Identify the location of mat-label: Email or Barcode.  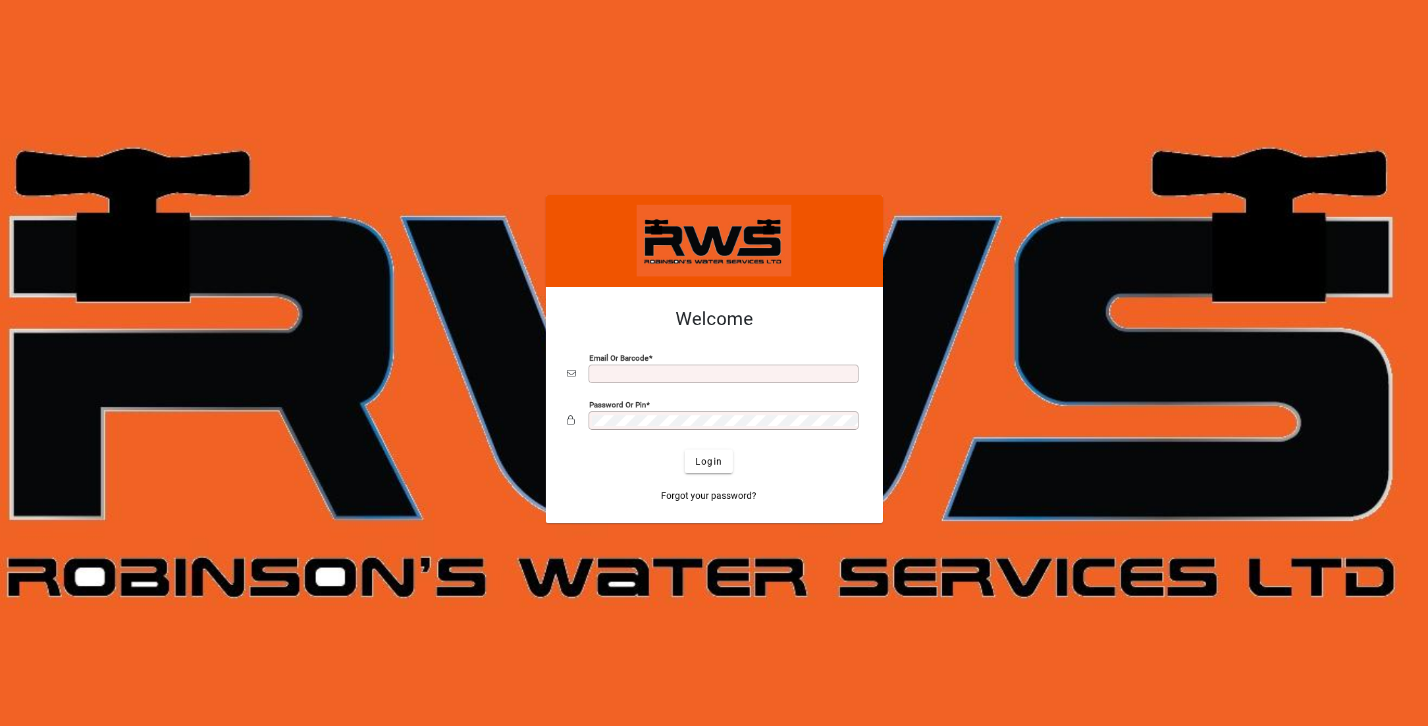
(619, 358).